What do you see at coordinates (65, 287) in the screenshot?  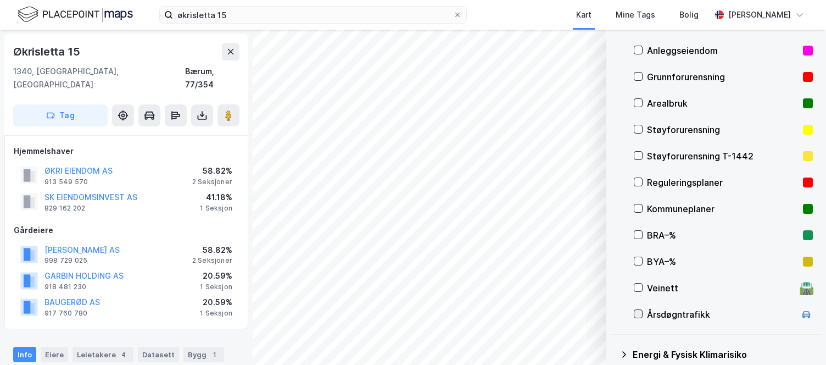 I see `div: 918 481 230` at bounding box center [65, 287].